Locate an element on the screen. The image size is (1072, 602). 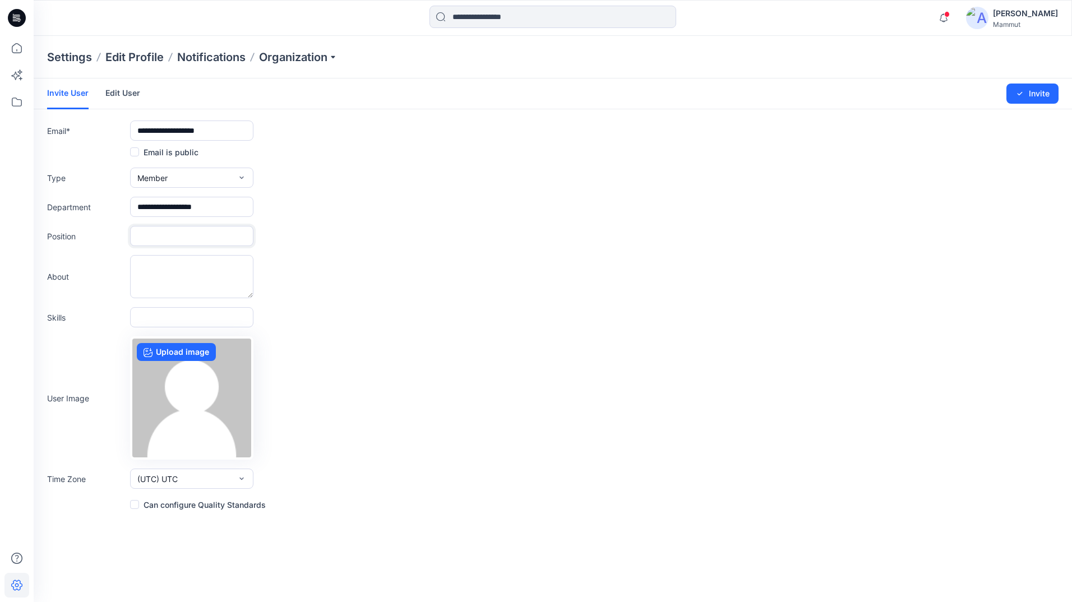
button: Invite is located at coordinates (1033, 94).